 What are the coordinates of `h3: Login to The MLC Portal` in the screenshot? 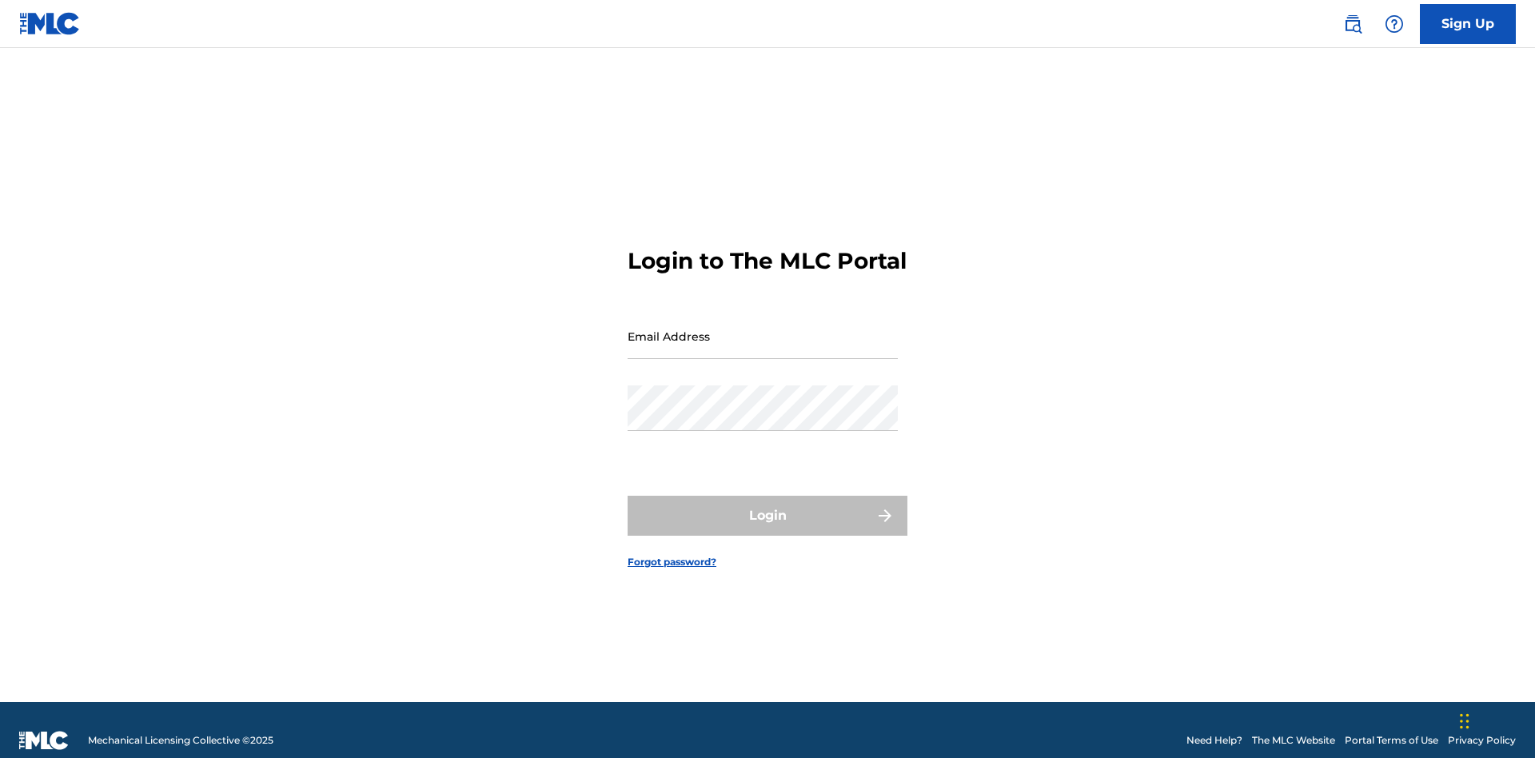 It's located at (767, 261).